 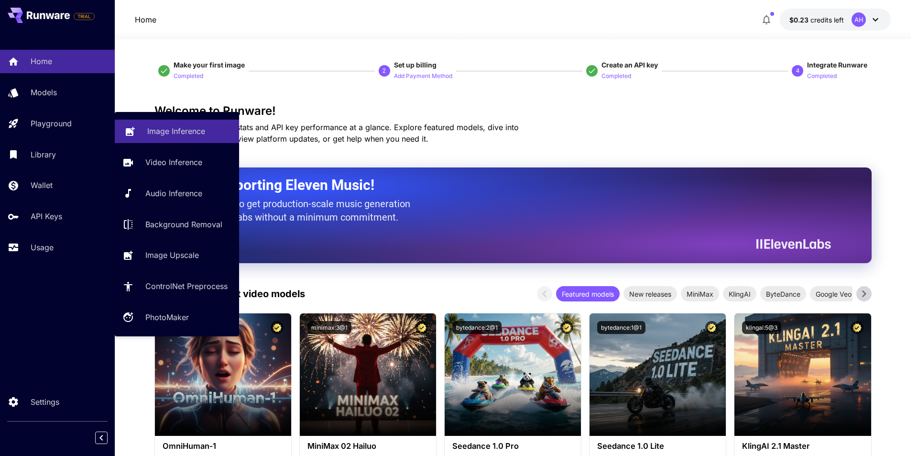 I want to click on p: Library, so click(x=43, y=154).